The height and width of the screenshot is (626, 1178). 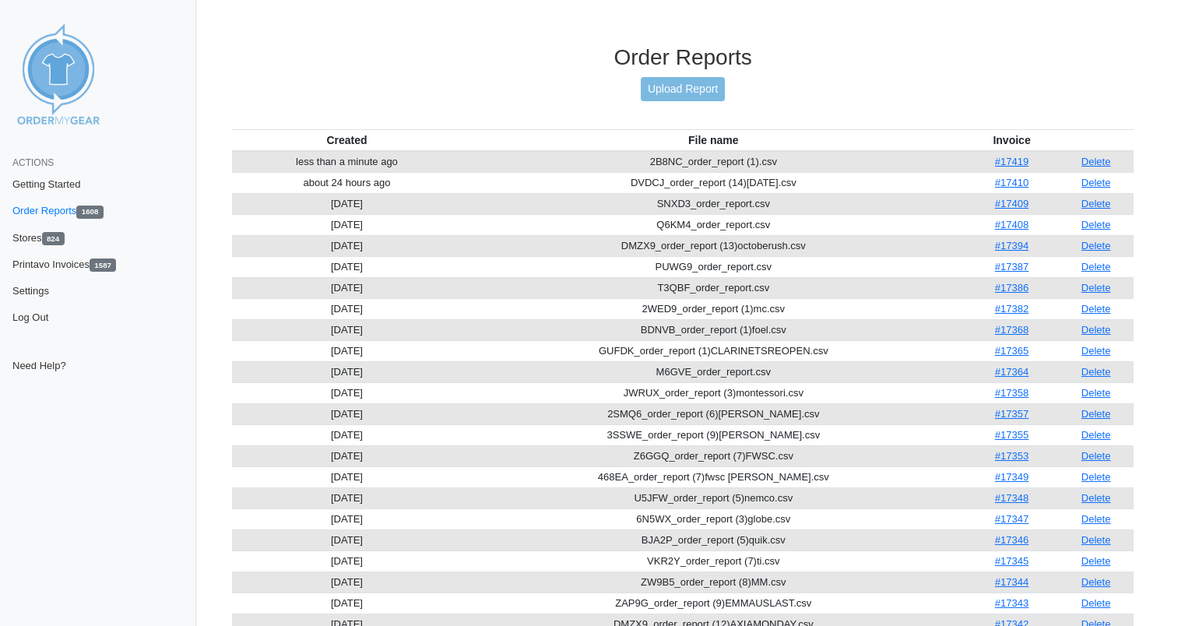 I want to click on a: #17349, so click(x=1011, y=476).